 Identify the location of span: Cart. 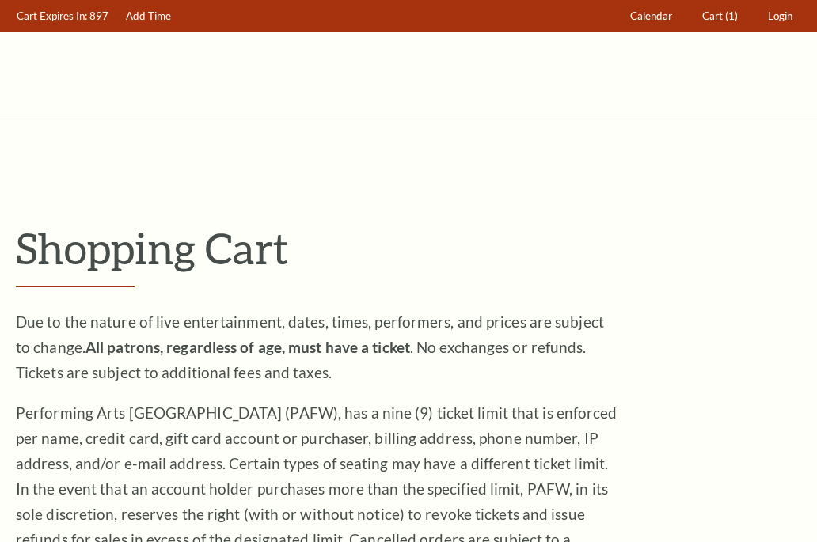
(712, 16).